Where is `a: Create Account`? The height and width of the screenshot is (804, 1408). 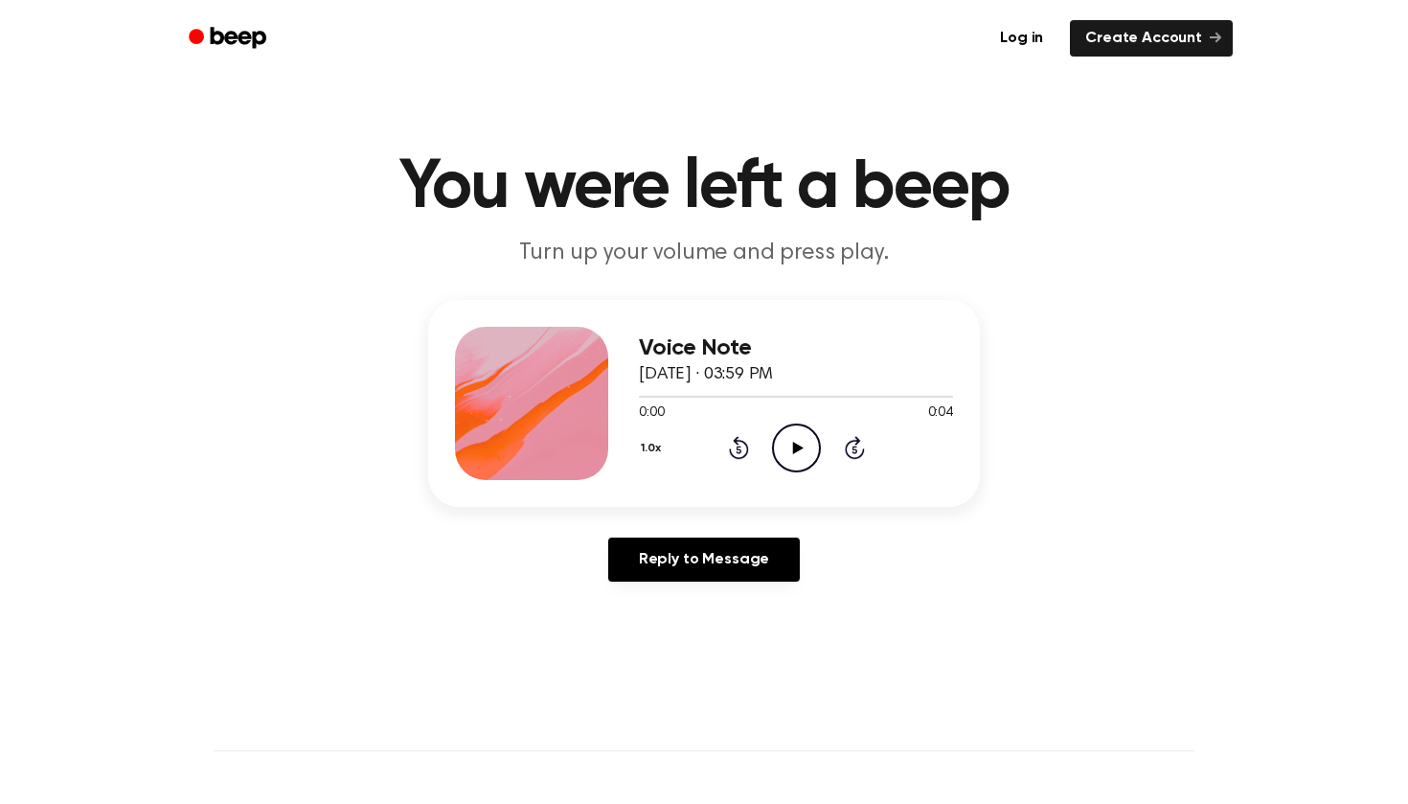
a: Create Account is located at coordinates (1151, 38).